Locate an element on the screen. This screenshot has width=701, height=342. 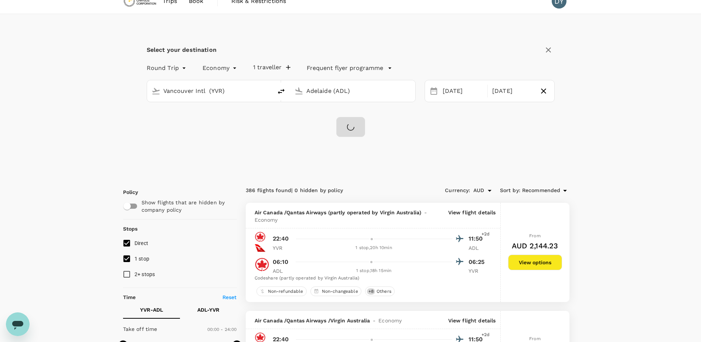
span: Air Canada / Qantas Airways / Virgin Australia is located at coordinates (312, 320).